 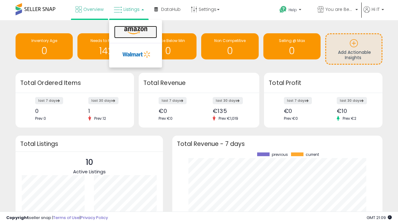 I want to click on a: BB Price Below Min 0, so click(x=168, y=46).